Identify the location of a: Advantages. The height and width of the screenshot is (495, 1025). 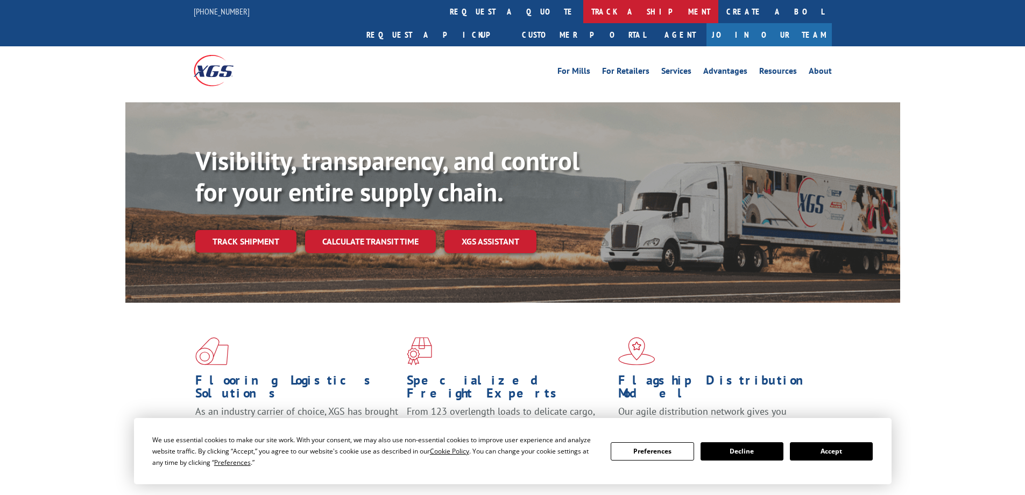
(725, 73).